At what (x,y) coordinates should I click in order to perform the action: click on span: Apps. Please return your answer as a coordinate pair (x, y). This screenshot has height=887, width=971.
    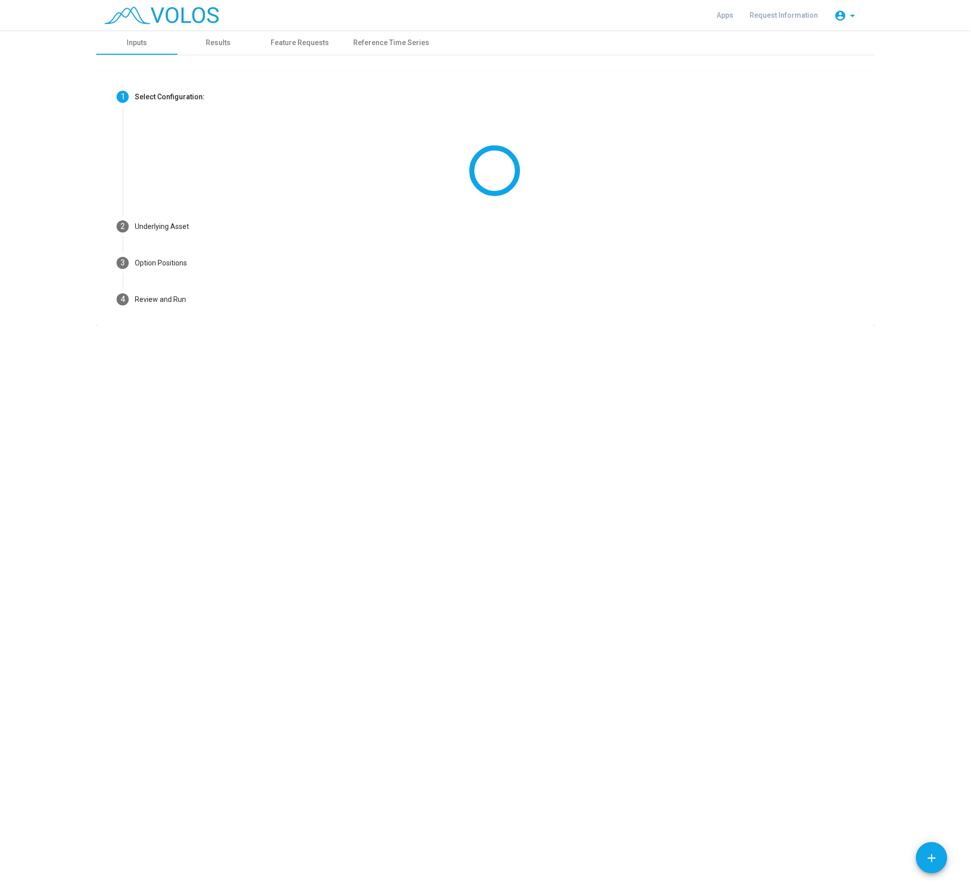
    Looking at the image, I should click on (724, 15).